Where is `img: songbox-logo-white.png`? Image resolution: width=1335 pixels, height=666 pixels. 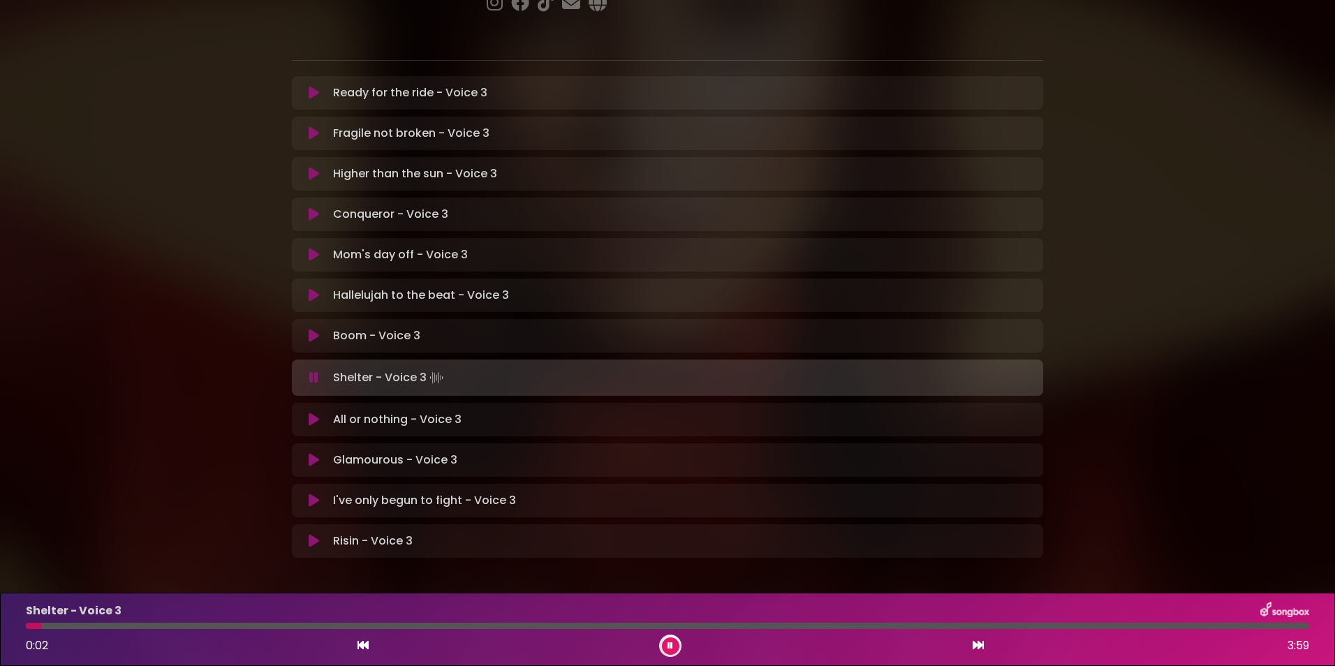 img: songbox-logo-white.png is located at coordinates (1285, 611).